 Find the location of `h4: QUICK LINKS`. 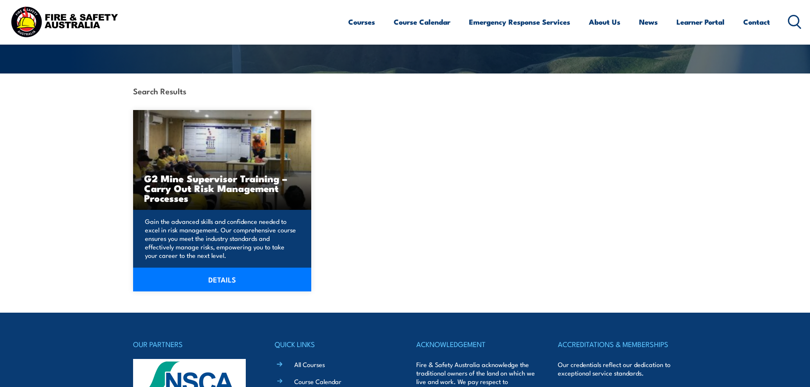

h4: QUICK LINKS is located at coordinates (334, 344).